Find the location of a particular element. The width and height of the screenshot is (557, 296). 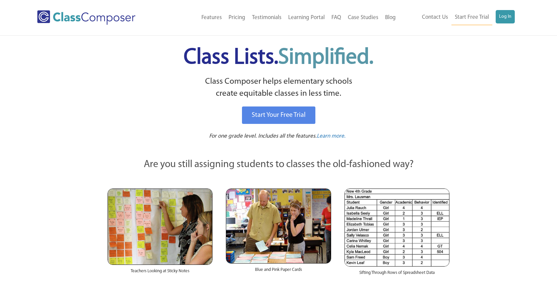

a: Learning Portal is located at coordinates (306, 18).